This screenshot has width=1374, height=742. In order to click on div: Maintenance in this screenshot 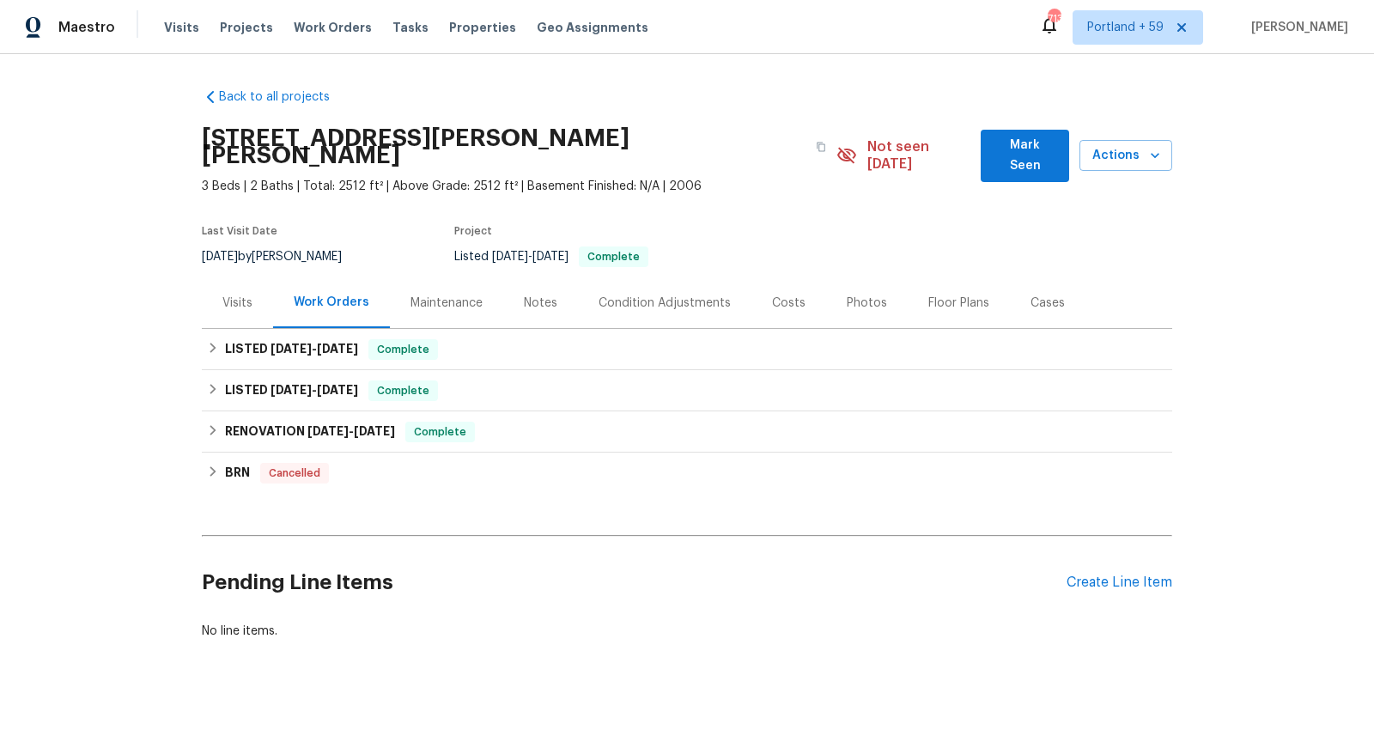, I will do `click(447, 303)`.